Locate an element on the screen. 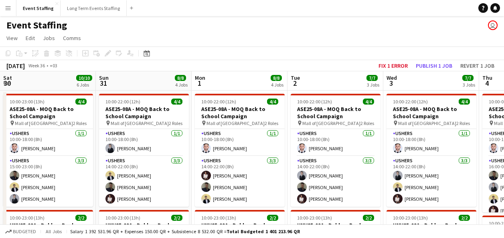  span: 4 is located at coordinates (486, 83).